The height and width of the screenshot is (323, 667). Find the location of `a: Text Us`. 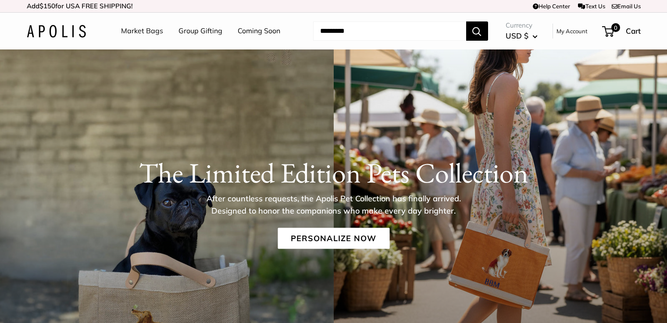

a: Text Us is located at coordinates (591, 6).